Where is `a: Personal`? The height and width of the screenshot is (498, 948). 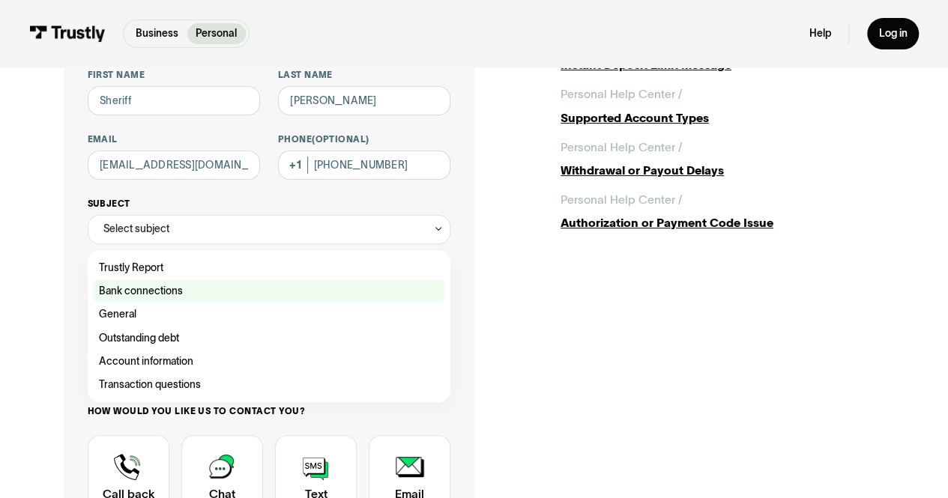
a: Personal is located at coordinates (217, 34).